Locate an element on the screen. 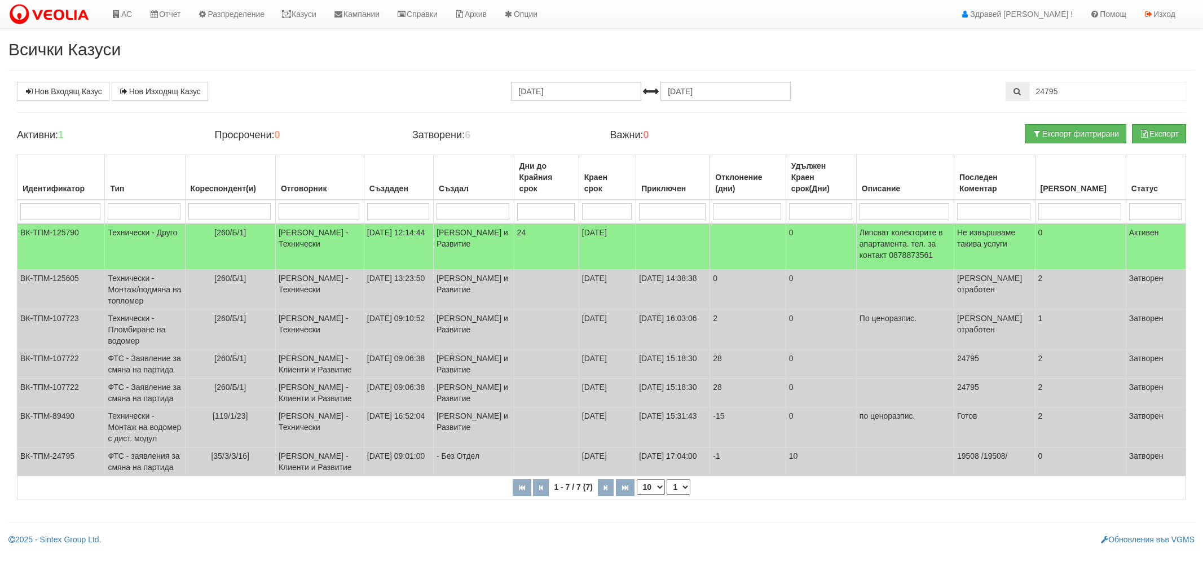  td: 28 is located at coordinates (748, 393).